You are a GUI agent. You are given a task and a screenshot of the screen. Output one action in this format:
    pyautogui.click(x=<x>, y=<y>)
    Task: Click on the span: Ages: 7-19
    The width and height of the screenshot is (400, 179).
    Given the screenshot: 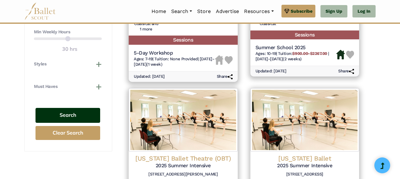 What is the action you would take?
    pyautogui.click(x=143, y=59)
    